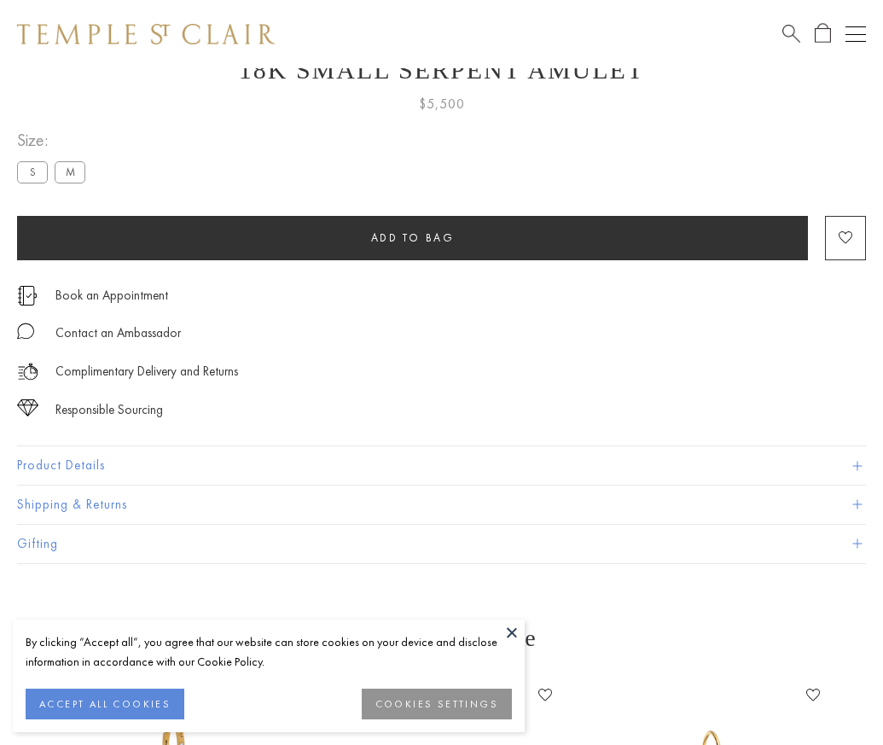  Describe the element at coordinates (822, 33) in the screenshot. I see `a: Open Shopping Bag` at that location.